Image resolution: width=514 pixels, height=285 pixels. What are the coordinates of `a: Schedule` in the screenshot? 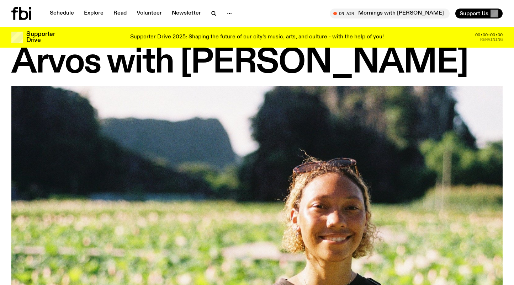 It's located at (62, 14).